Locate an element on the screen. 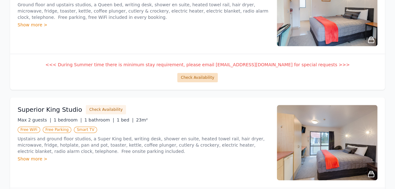 The image size is (395, 189). span: Free Parking is located at coordinates (57, 130).